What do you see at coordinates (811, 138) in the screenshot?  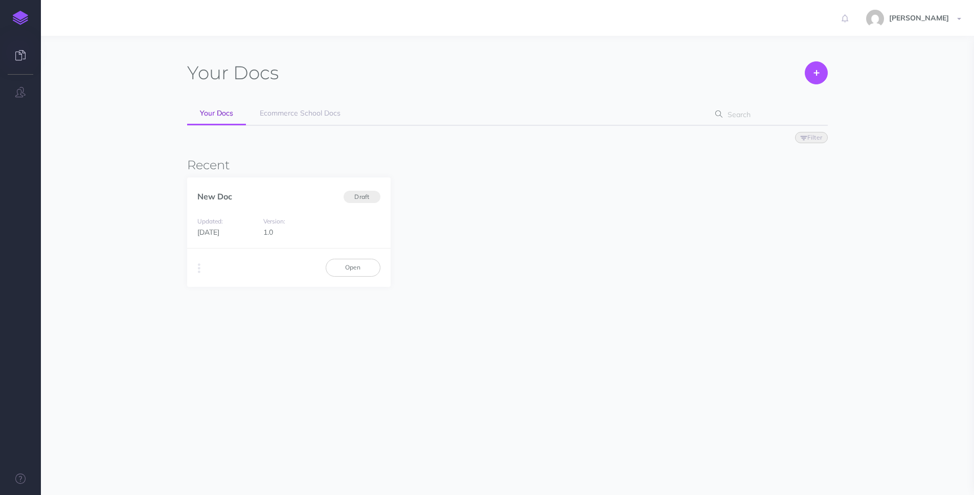 I see `button: Filter` at bounding box center [811, 138].